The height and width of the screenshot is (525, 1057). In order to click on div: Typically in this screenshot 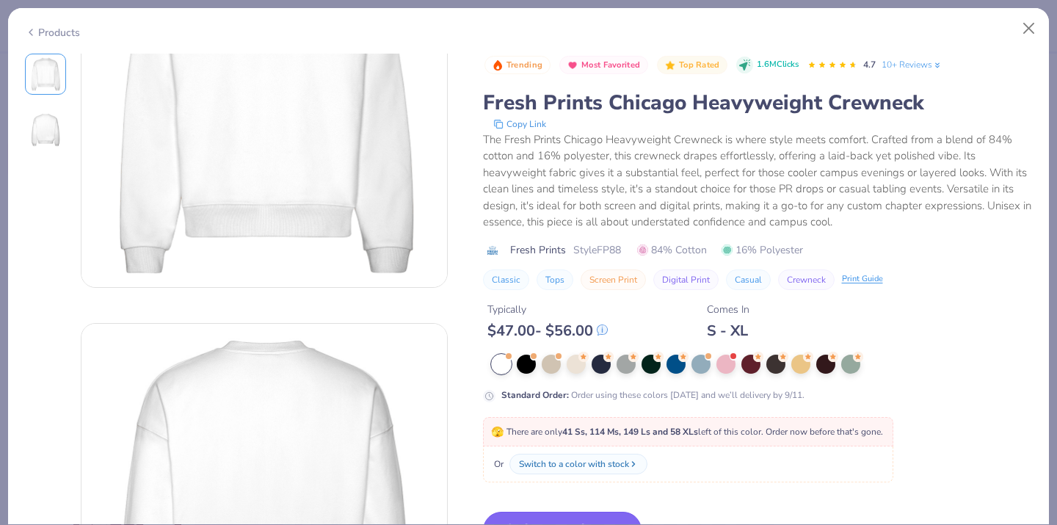, I will do `click(547, 309)`.